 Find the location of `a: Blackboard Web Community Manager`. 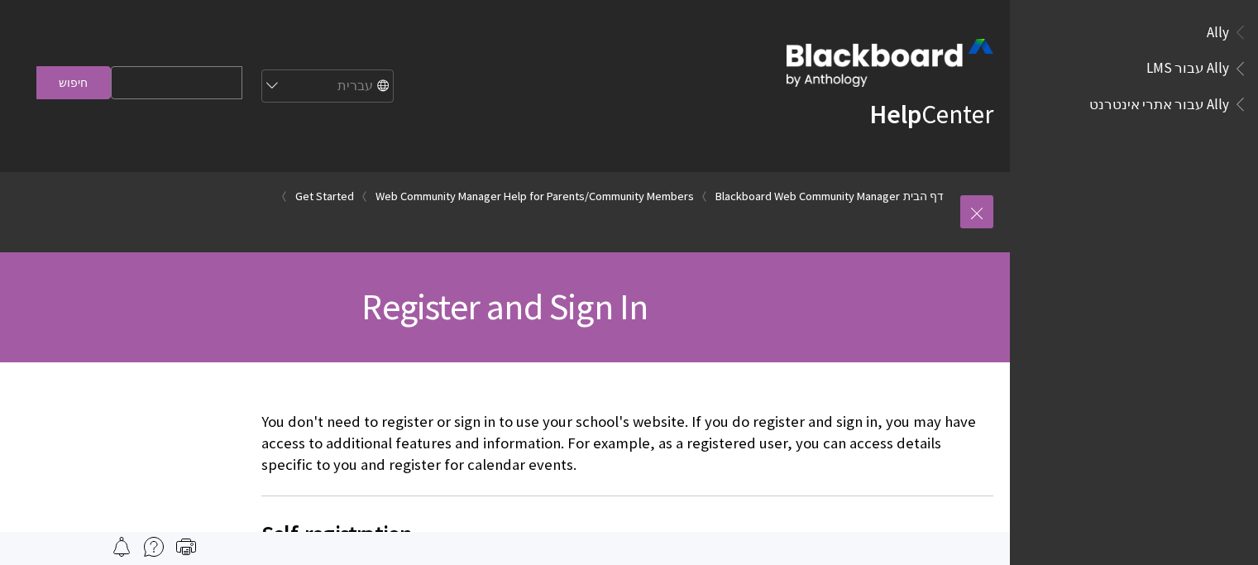

a: Blackboard Web Community Manager is located at coordinates (808, 196).